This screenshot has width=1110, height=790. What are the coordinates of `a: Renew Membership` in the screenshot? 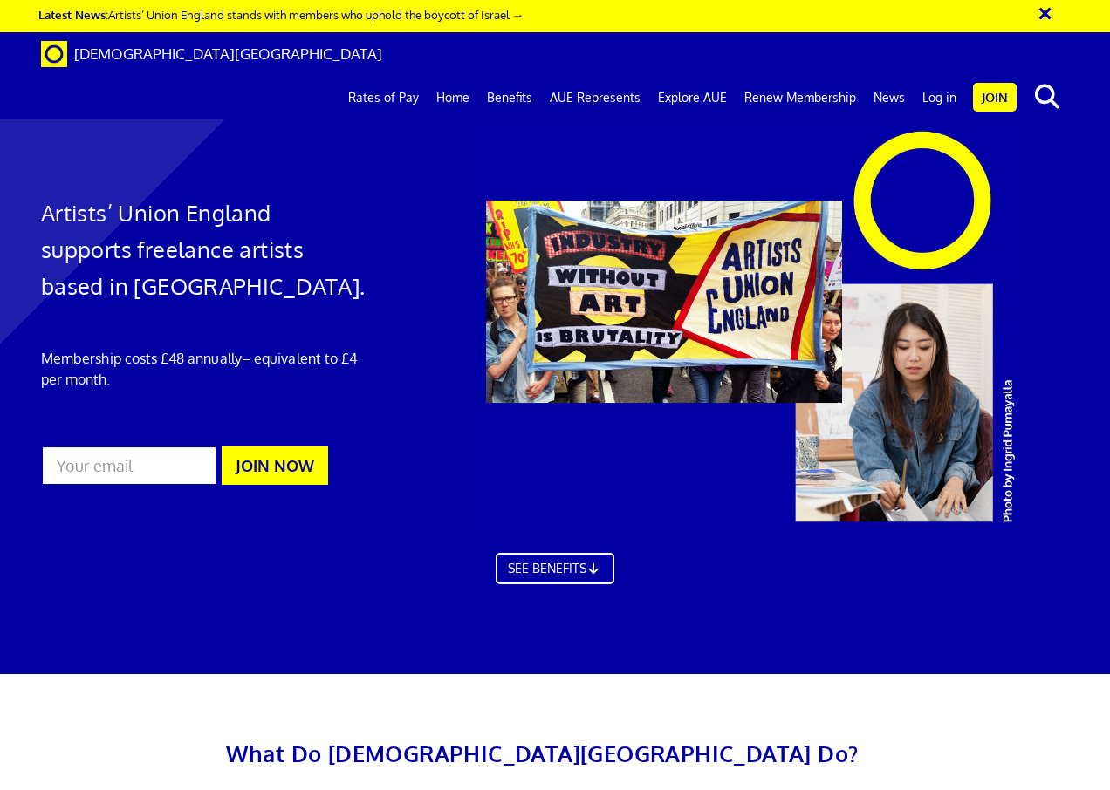 It's located at (800, 98).